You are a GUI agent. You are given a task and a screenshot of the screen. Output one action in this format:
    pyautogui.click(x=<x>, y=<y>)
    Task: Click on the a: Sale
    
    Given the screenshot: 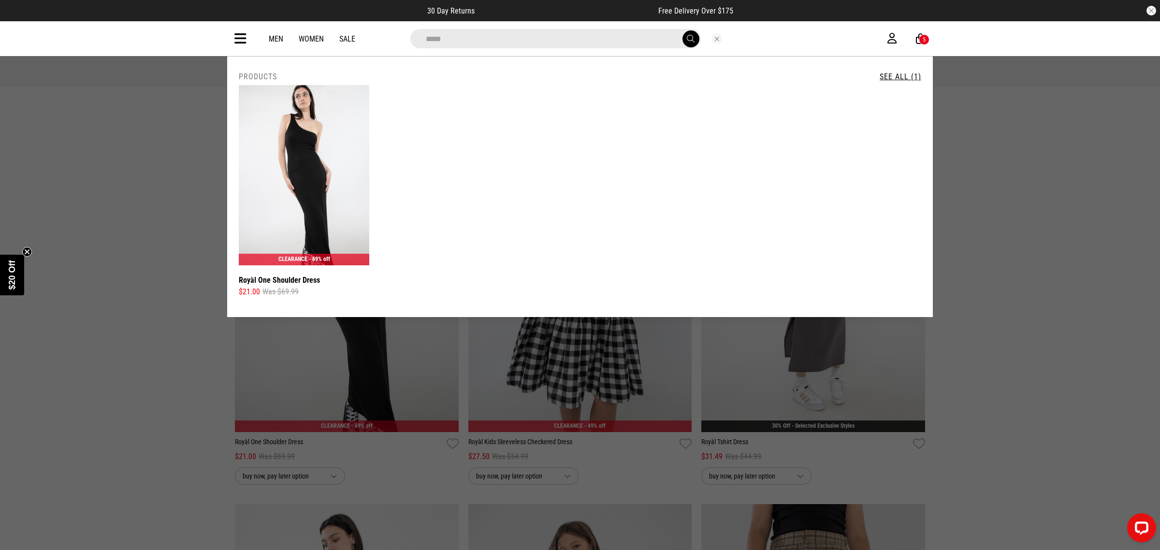 What is the action you would take?
    pyautogui.click(x=347, y=39)
    